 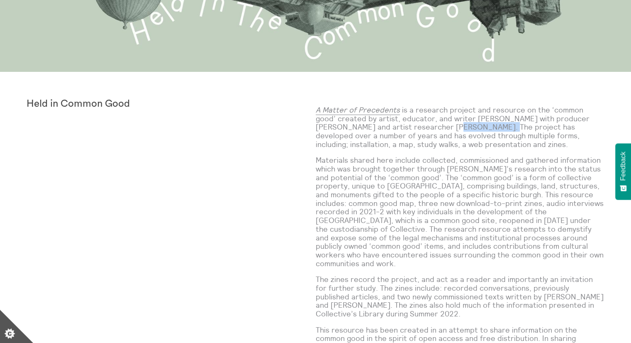 I want to click on strong: Held in Common Good, so click(x=78, y=104).